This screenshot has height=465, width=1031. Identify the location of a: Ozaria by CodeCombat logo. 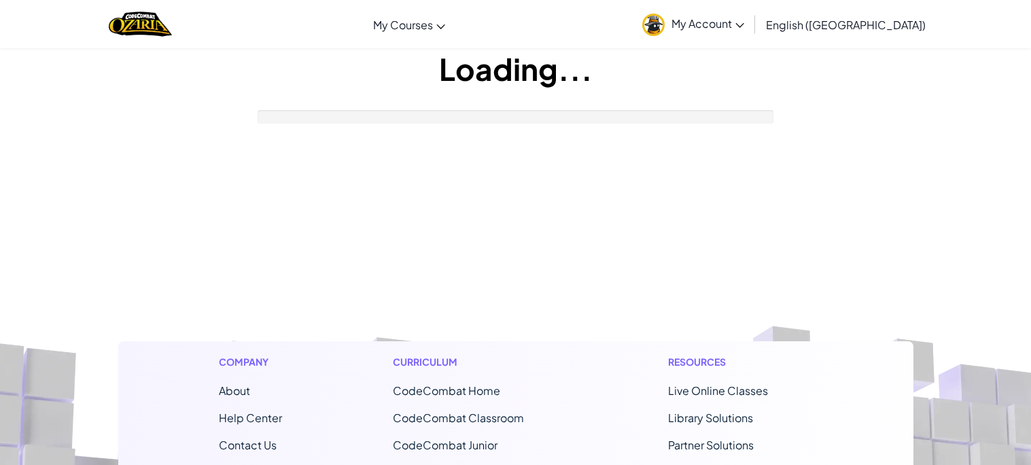
(140, 24).